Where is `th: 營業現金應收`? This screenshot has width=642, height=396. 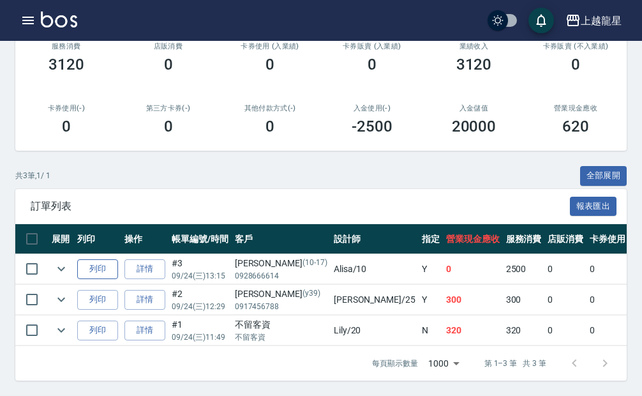
th: 營業現金應收 is located at coordinates (473, 239).